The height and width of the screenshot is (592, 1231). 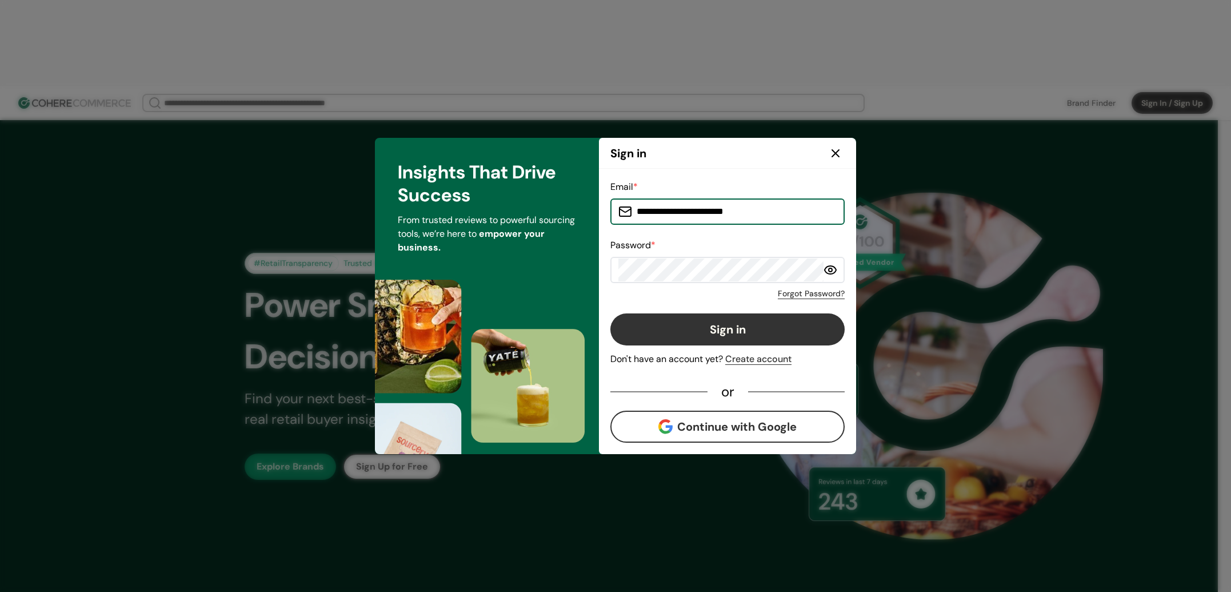 I want to click on h2: Sign in, so click(x=628, y=153).